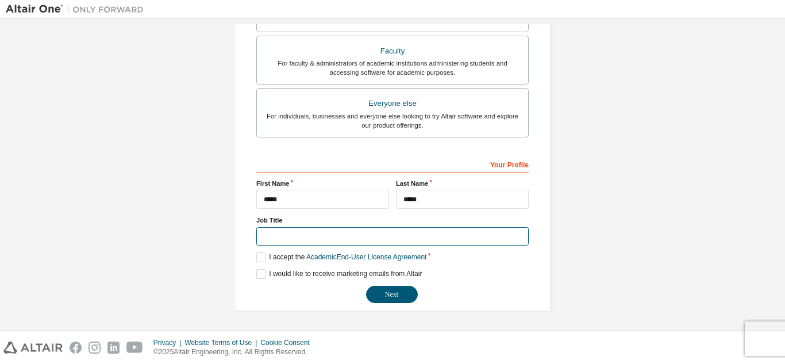 This screenshot has height=364, width=785. I want to click on img: altair_logo.svg, so click(33, 347).